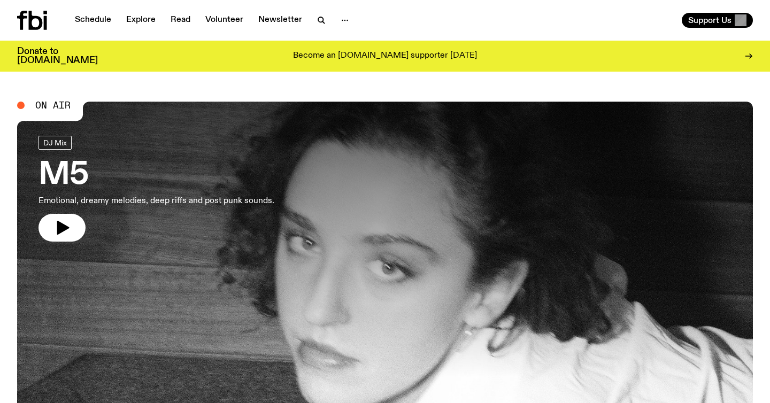 The image size is (770, 403). I want to click on span: Support Us, so click(709, 20).